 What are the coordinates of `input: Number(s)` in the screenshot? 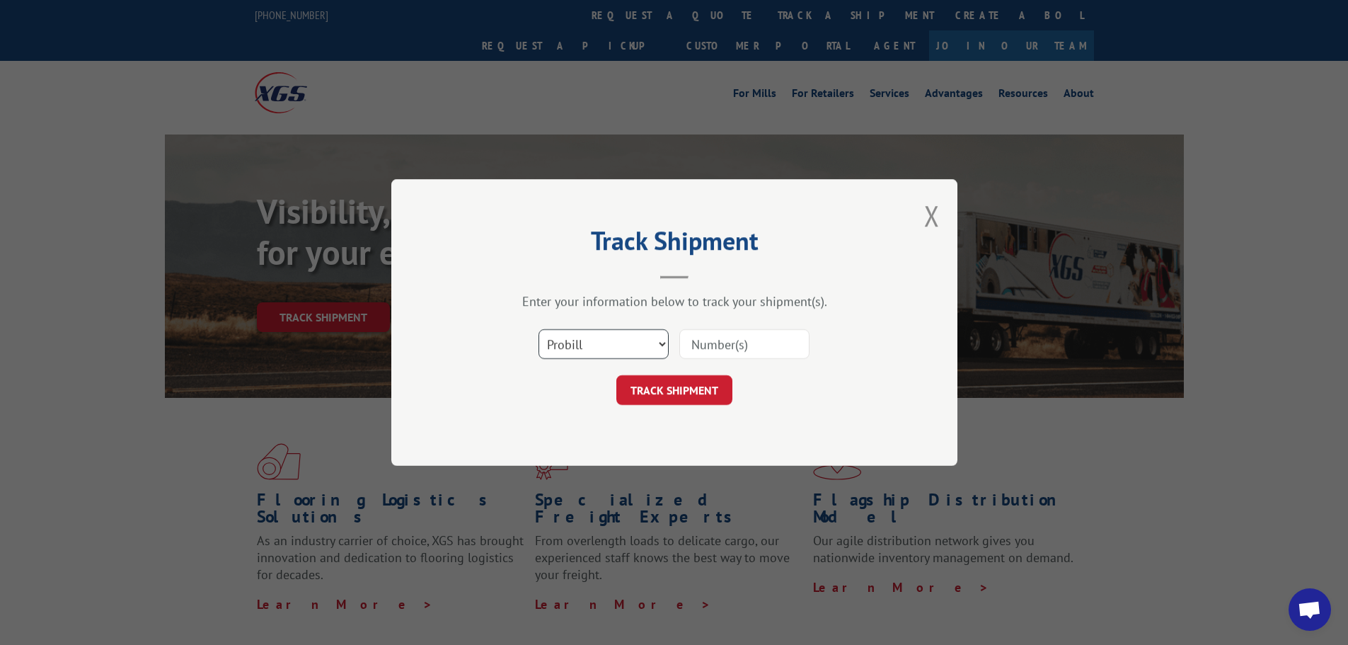 It's located at (744, 344).